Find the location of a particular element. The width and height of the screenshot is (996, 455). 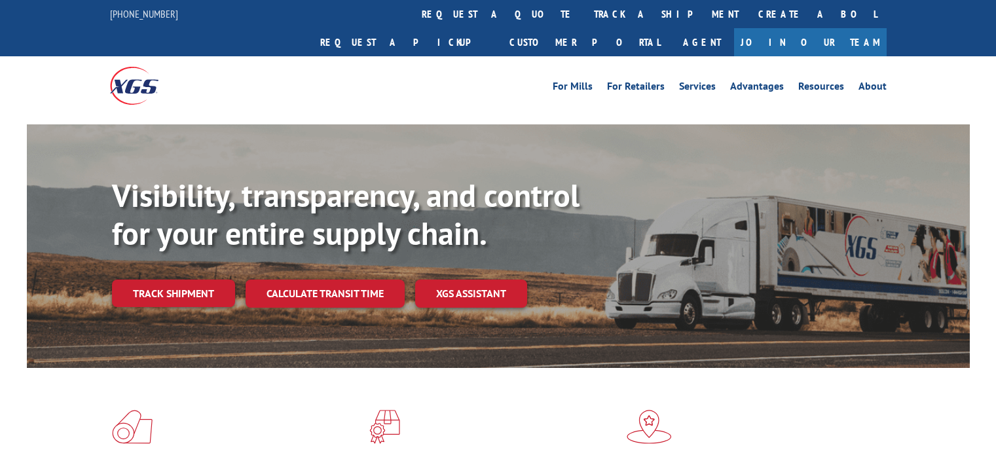

a: Services is located at coordinates (697, 88).